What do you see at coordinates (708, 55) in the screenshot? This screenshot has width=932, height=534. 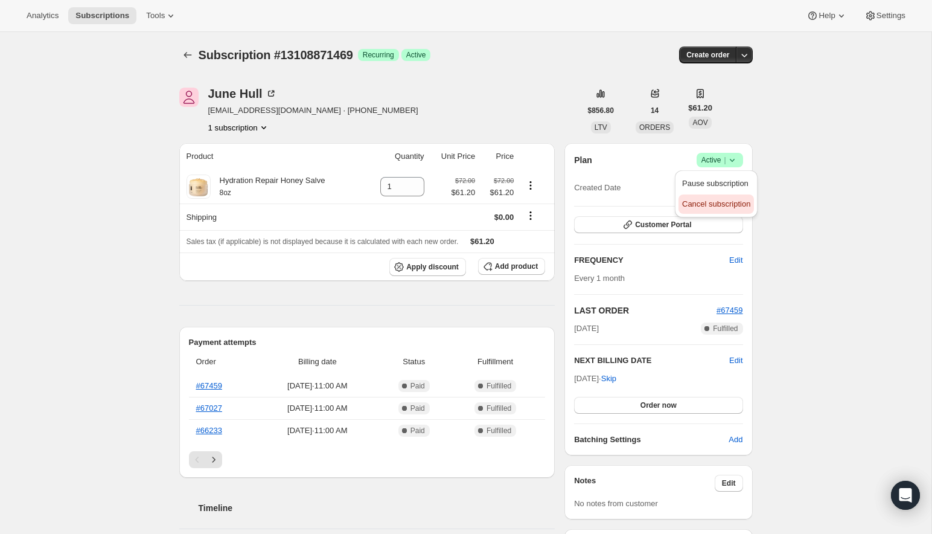 I see `button: Create order` at bounding box center [708, 55].